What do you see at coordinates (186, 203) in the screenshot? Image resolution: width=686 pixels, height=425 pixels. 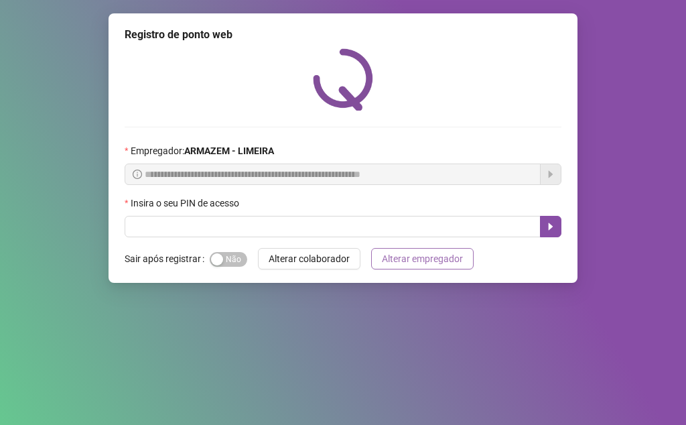 I see `label: Insira o seu PIN de acesso` at bounding box center [186, 203].